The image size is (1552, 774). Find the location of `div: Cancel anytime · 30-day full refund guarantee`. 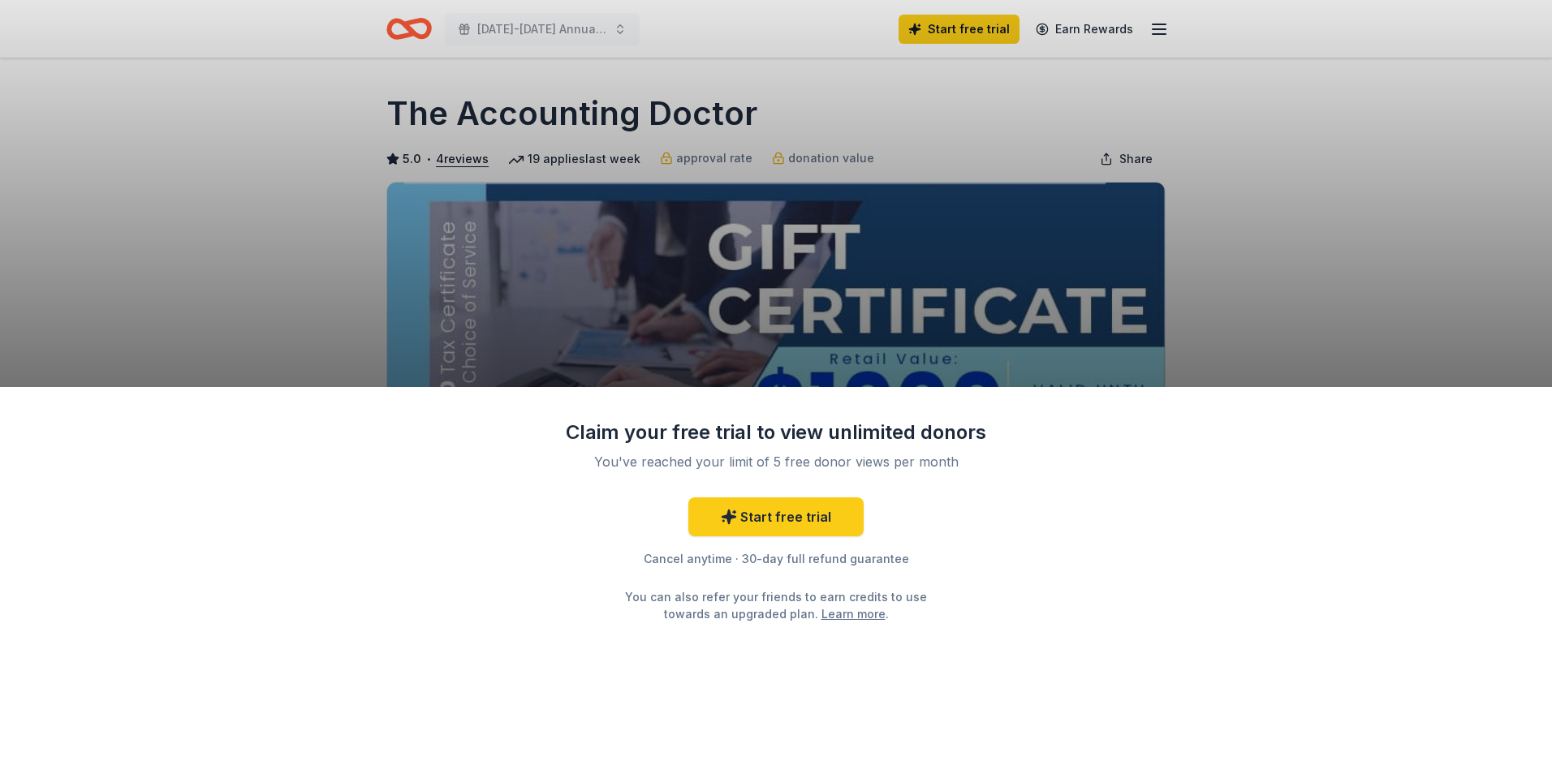

div: Cancel anytime · 30-day full refund guarantee is located at coordinates (776, 559).